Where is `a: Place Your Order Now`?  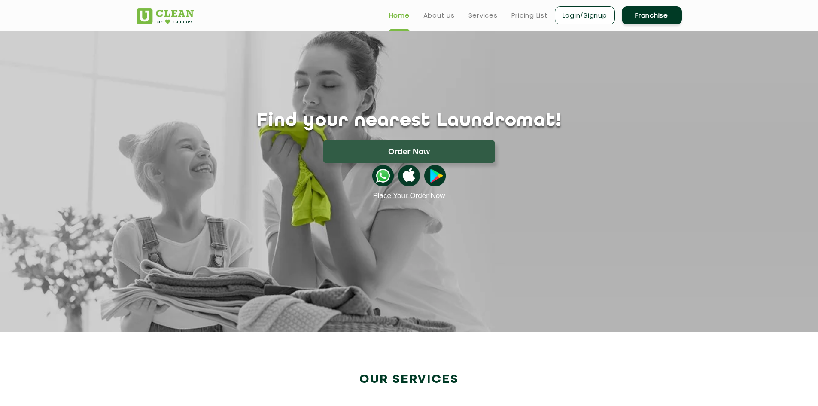 a: Place Your Order Now is located at coordinates (409, 196).